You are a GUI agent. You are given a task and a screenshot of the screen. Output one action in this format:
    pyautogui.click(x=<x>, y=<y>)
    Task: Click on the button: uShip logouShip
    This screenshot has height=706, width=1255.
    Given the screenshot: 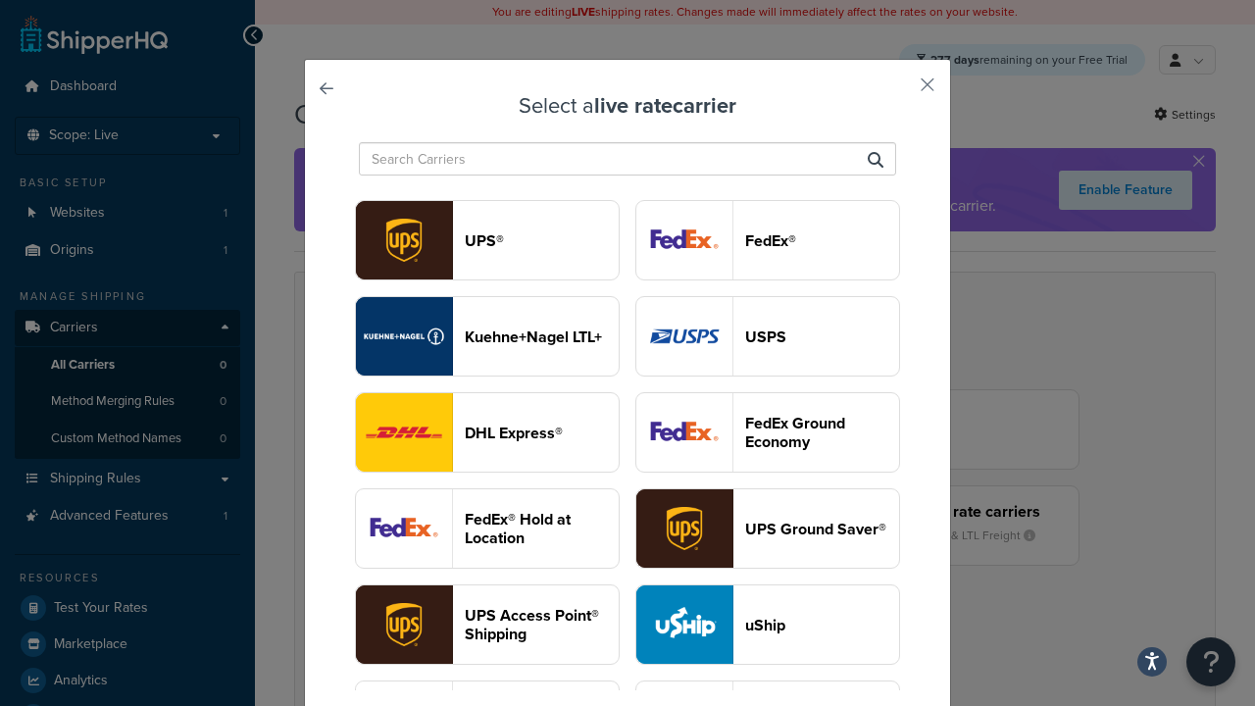 What is the action you would take?
    pyautogui.click(x=768, y=624)
    